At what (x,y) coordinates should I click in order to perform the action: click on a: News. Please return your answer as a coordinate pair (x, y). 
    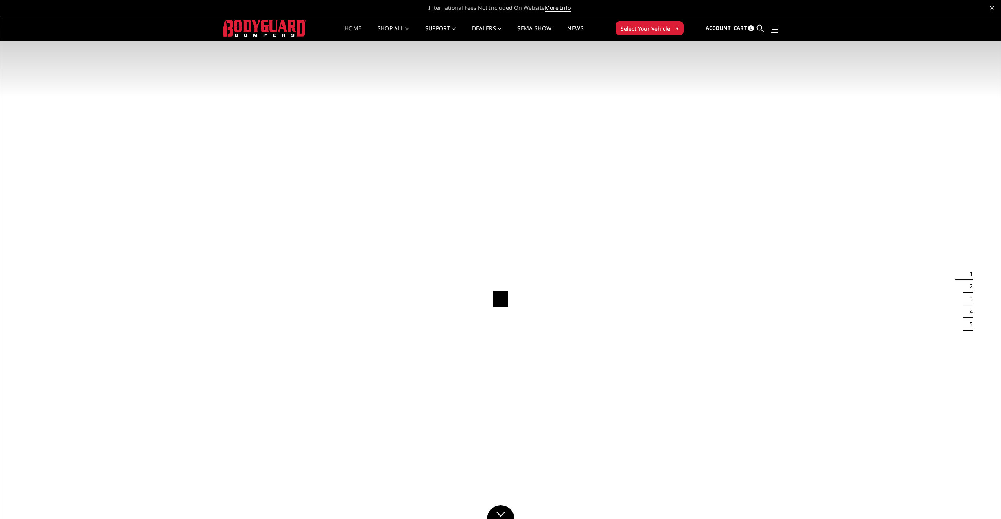
    Looking at the image, I should click on (575, 33).